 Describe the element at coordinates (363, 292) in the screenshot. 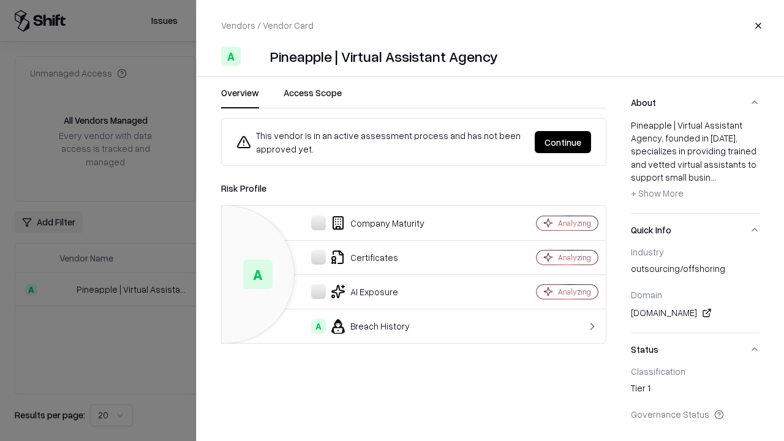

I see `div: AI Exposure` at that location.